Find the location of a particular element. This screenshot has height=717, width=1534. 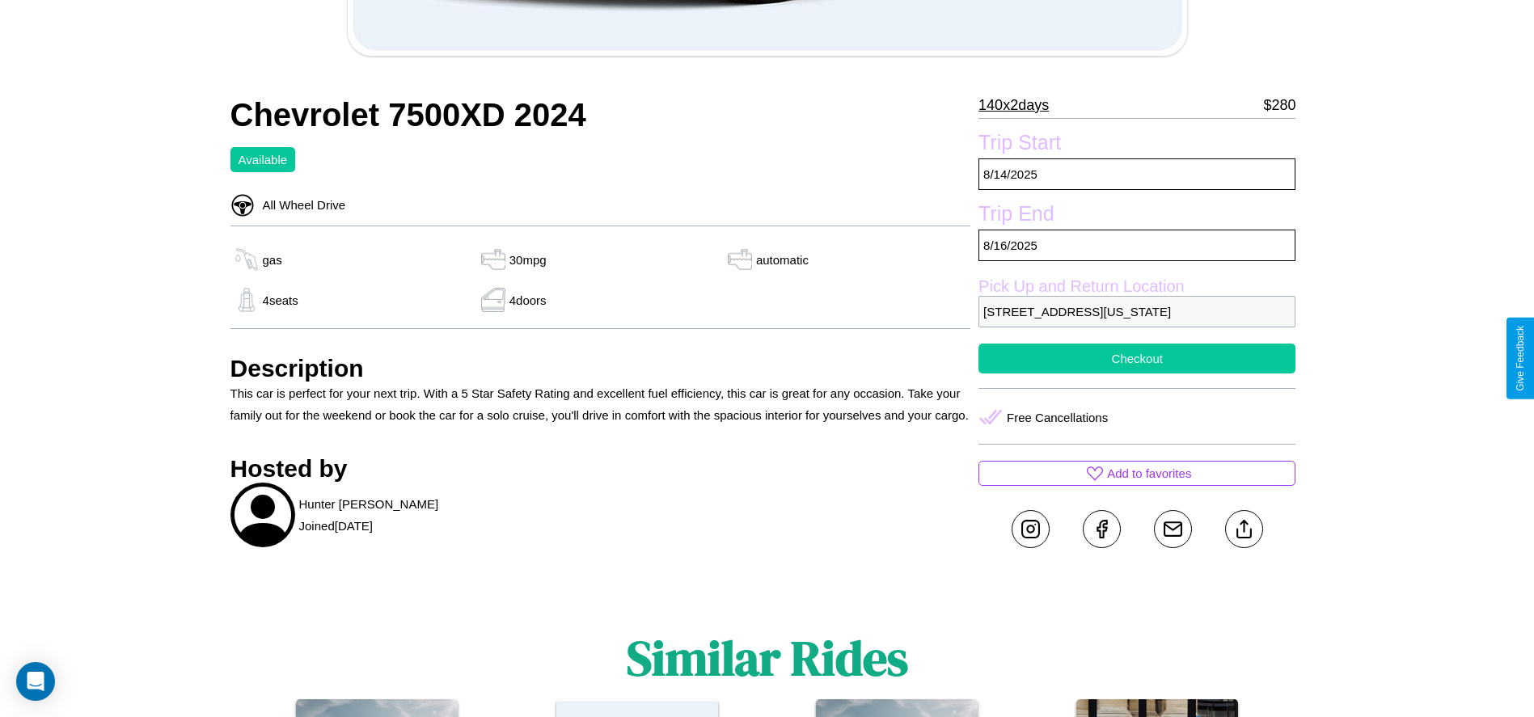

p: 4 seats is located at coordinates (281, 300).